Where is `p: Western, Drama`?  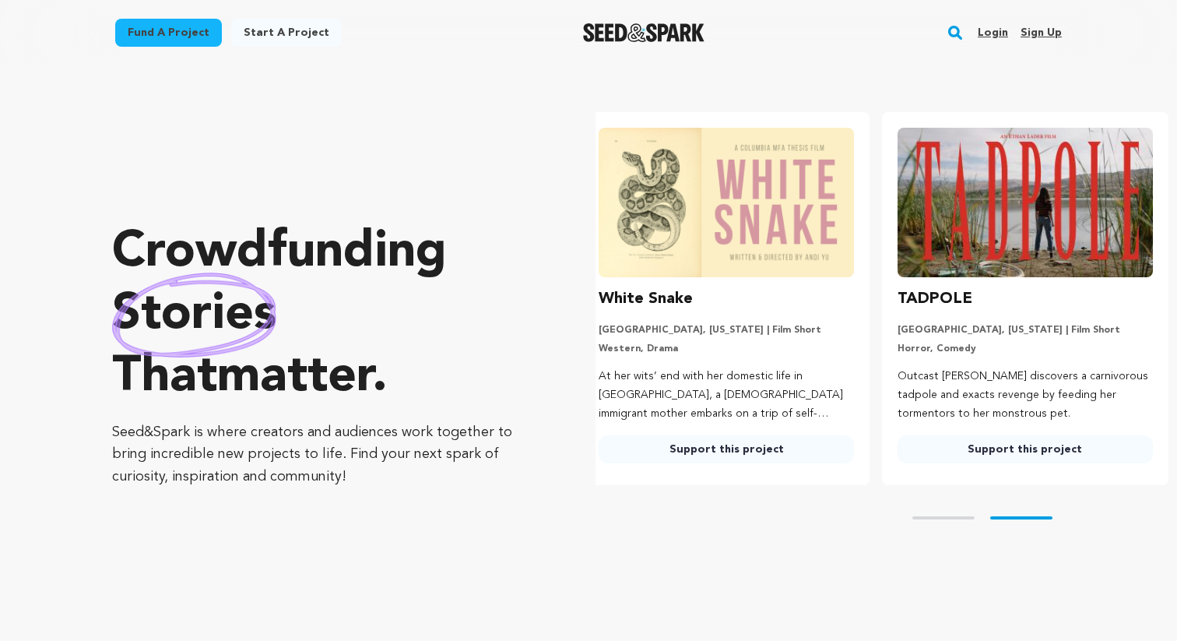 p: Western, Drama is located at coordinates (726, 349).